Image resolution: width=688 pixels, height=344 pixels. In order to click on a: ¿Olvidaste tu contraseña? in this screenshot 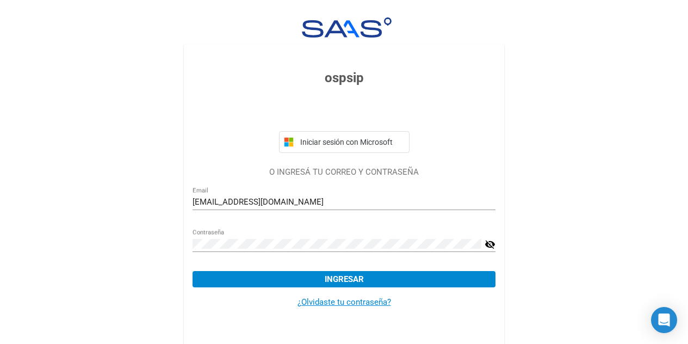, I will do `click(344, 302)`.